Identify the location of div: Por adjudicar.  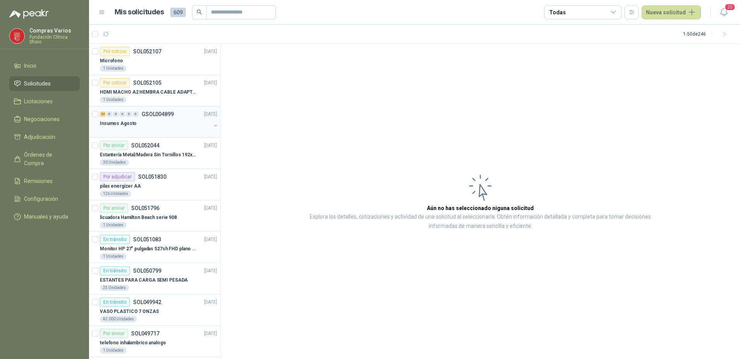
(117, 177).